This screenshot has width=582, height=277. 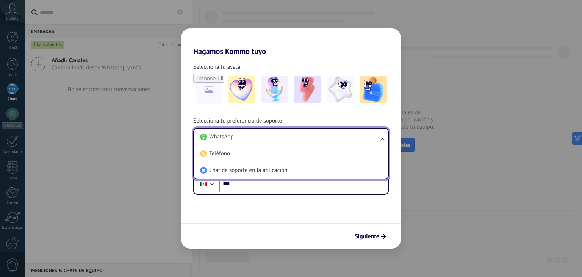 What do you see at coordinates (275, 89) in the screenshot?
I see `img: -2.jpeg` at bounding box center [275, 89].